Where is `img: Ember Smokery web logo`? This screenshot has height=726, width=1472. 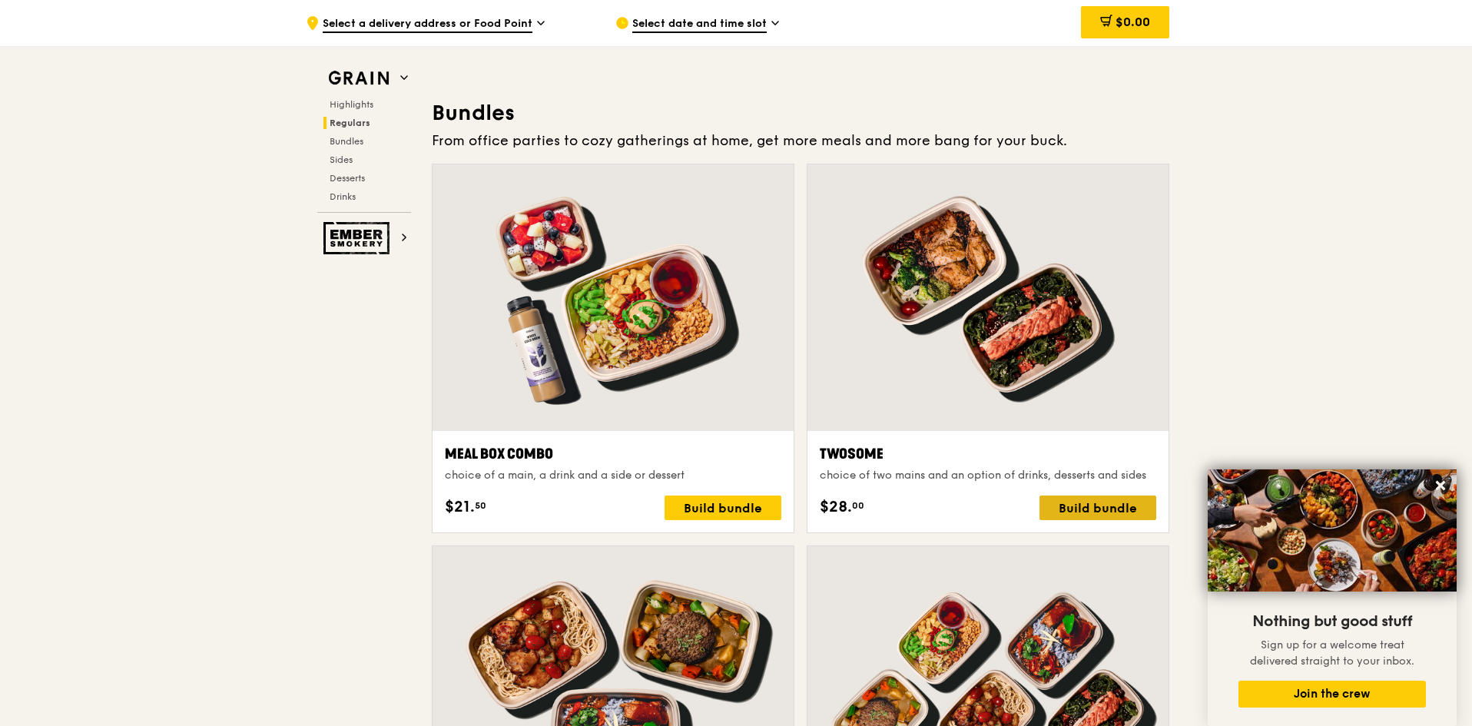 img: Ember Smokery web logo is located at coordinates (359, 238).